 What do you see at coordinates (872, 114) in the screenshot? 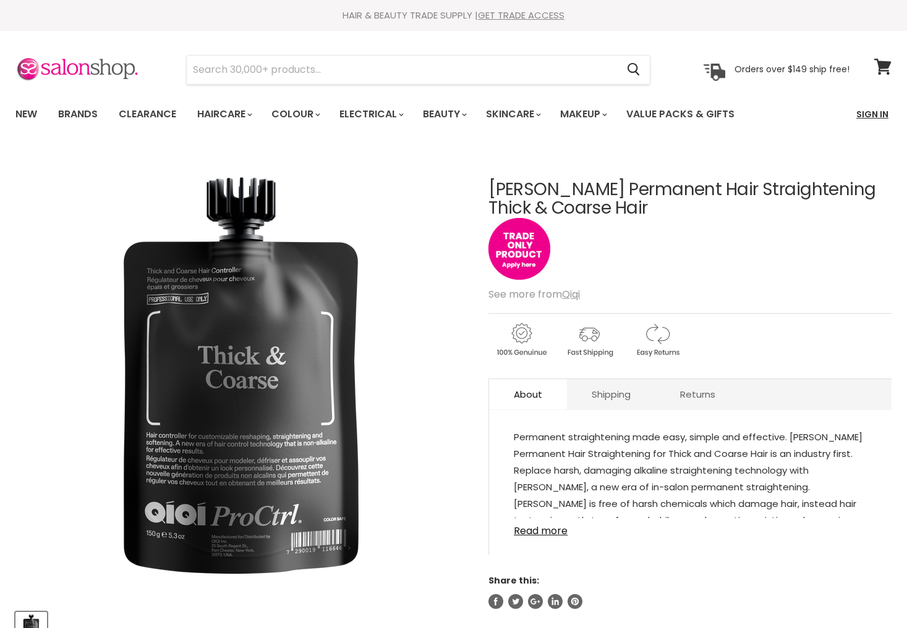
I see `a: Sign In` at bounding box center [872, 114].